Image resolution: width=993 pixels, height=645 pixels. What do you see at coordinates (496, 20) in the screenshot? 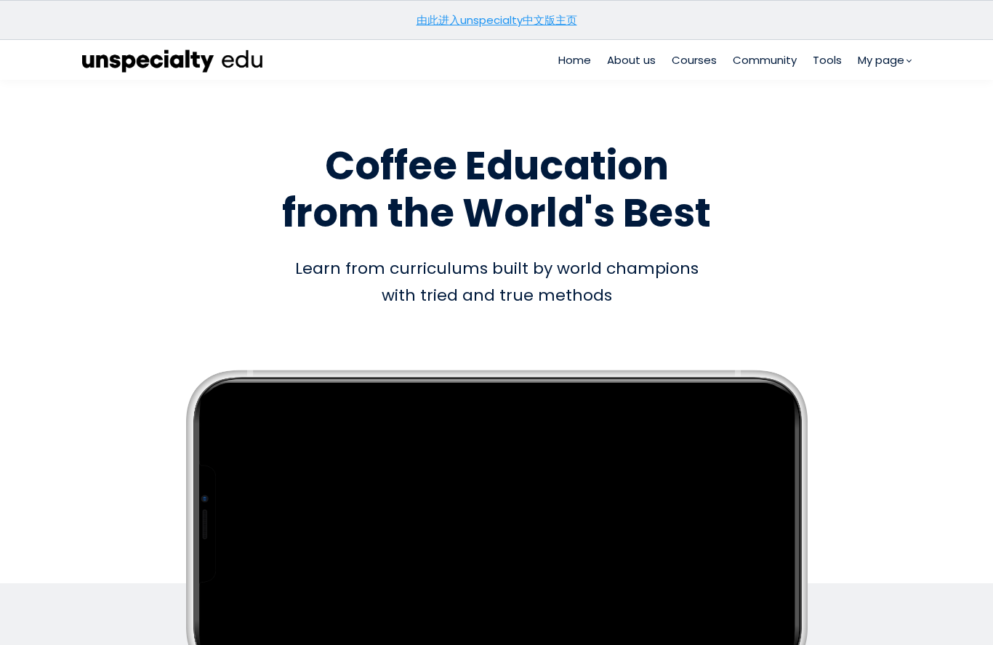
I see `a: 由此进入unspecialty中文版主页` at bounding box center [496, 20].